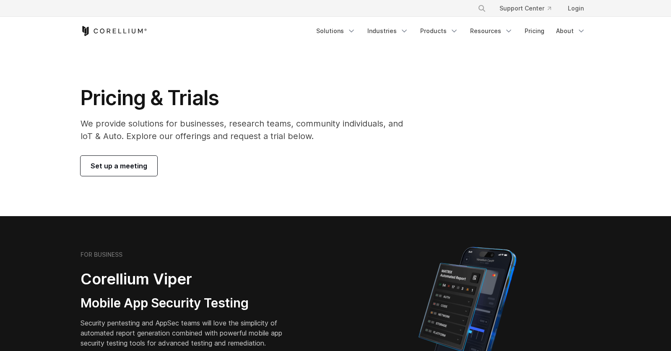 The image size is (671, 351). Describe the element at coordinates (492, 31) in the screenshot. I see `a: Resources` at that location.